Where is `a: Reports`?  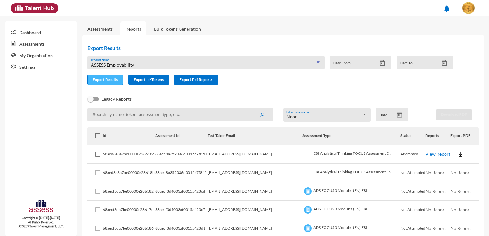
a: Reports is located at coordinates (133, 29).